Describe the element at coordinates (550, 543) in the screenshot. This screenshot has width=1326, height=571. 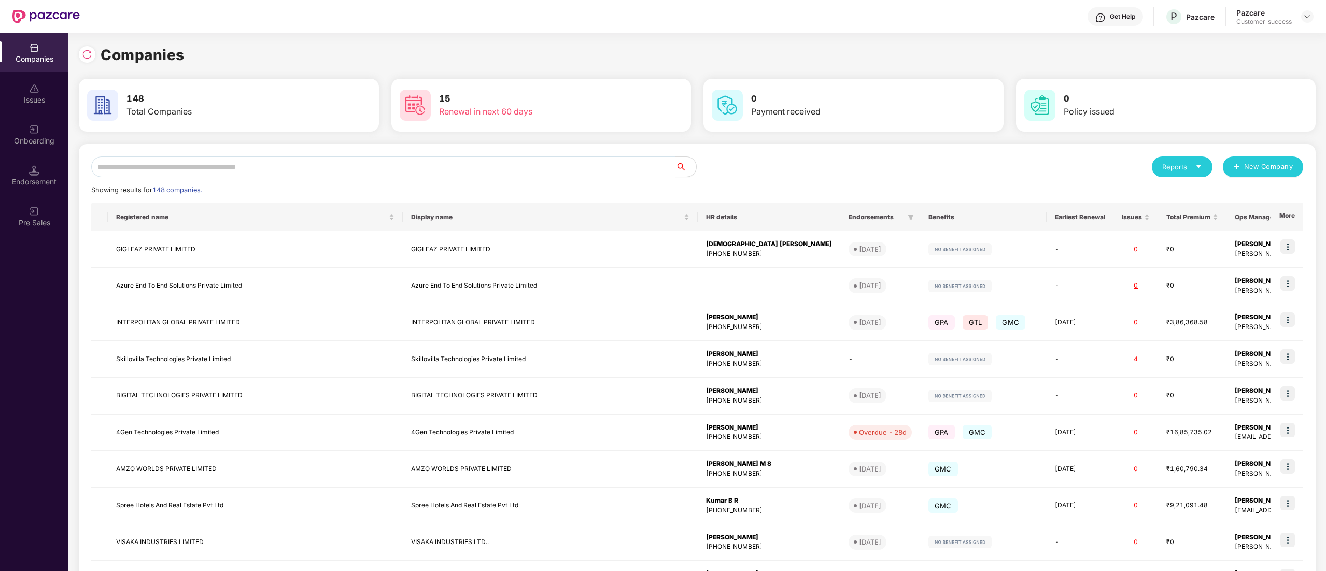
I see `td: VISAKA INDUSTRIES LTD..` at that location.